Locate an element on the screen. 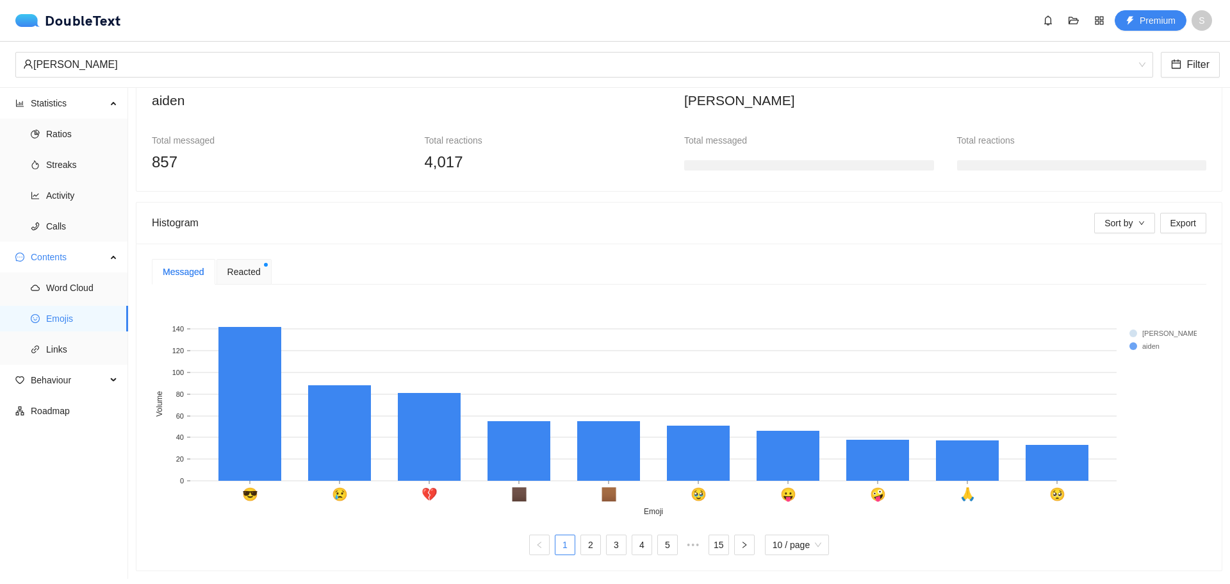 This screenshot has width=1230, height=584. span: Export is located at coordinates (1183, 223).